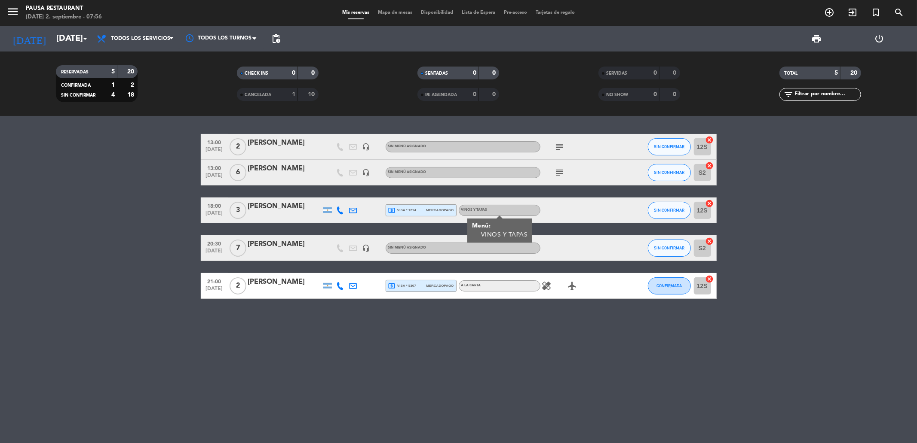 The image size is (917, 443). What do you see at coordinates (441, 95) in the screenshot?
I see `span: RE AGENDADA` at bounding box center [441, 95].